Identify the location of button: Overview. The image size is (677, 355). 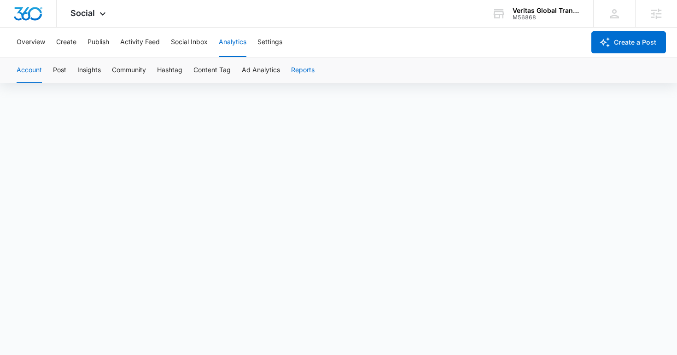
(31, 42).